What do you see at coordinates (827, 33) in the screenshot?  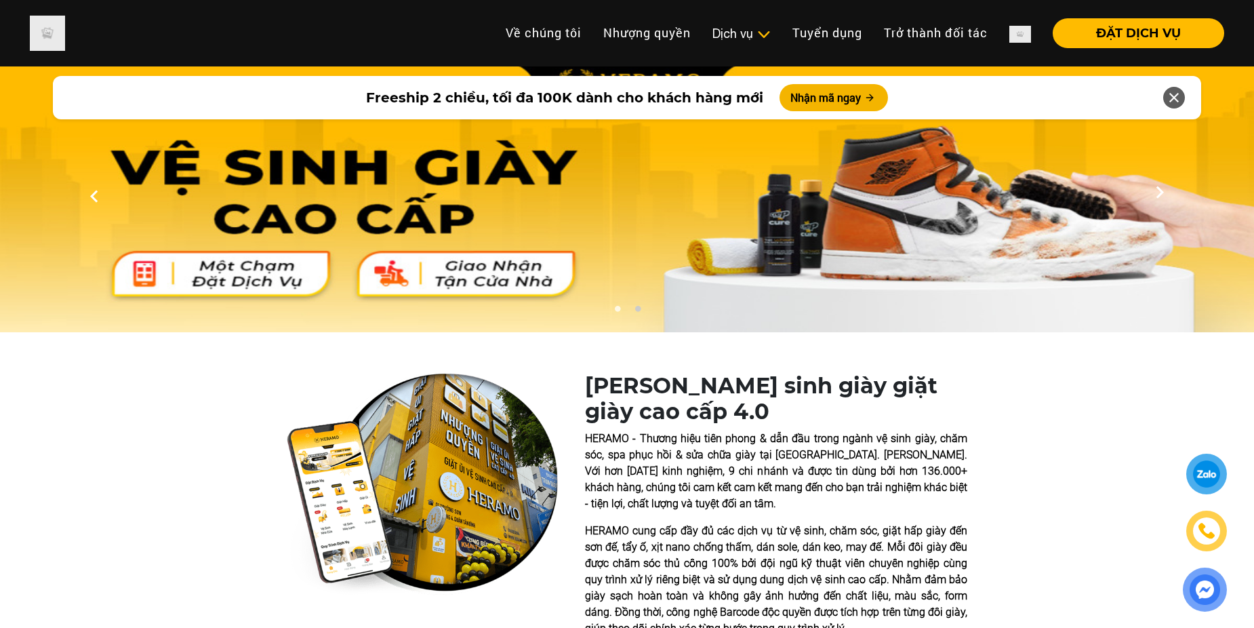 I see `a: Tuyển dụng` at bounding box center [827, 33].